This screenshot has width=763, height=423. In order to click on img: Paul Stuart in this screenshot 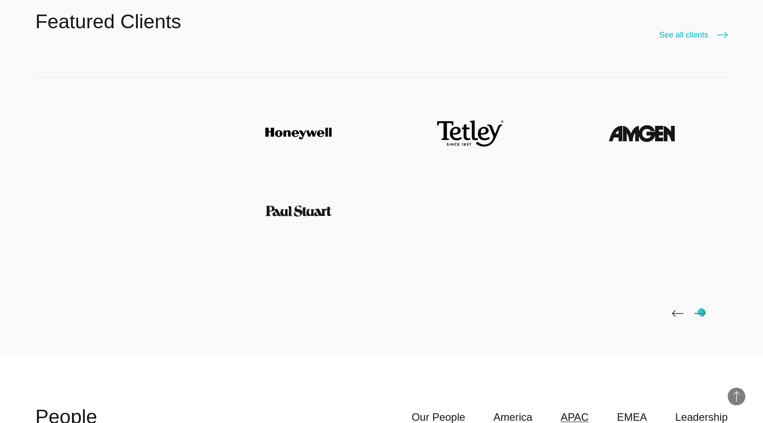, I will do `click(298, 211)`.